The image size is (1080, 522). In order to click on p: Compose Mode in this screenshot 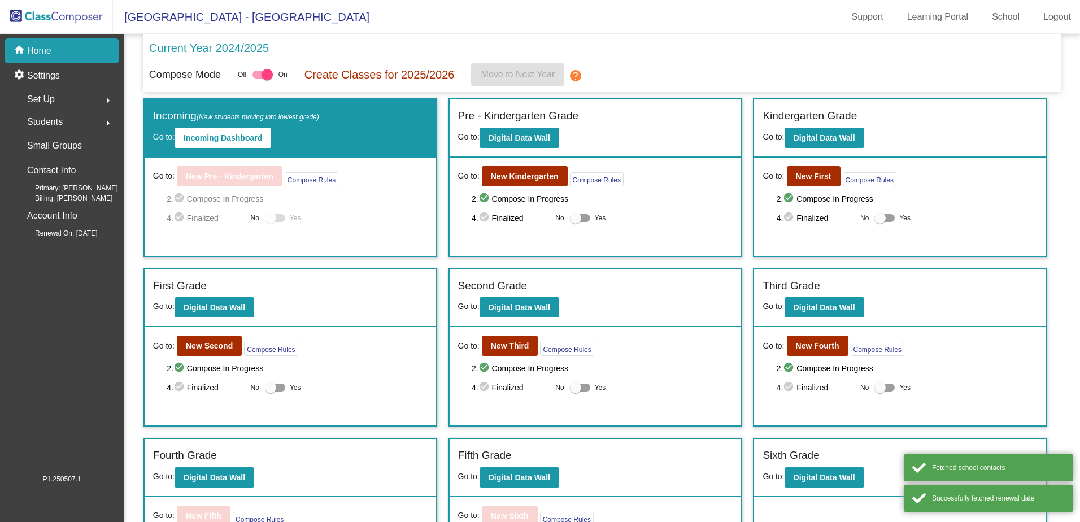, I will do `click(185, 75)`.